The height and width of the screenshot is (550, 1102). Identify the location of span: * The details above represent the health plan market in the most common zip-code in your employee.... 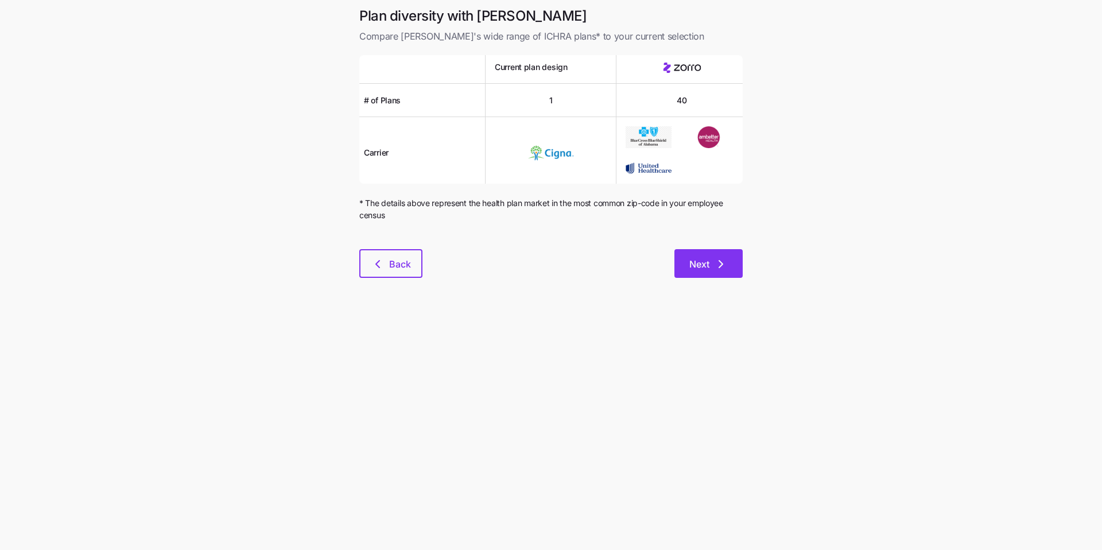
(551, 209).